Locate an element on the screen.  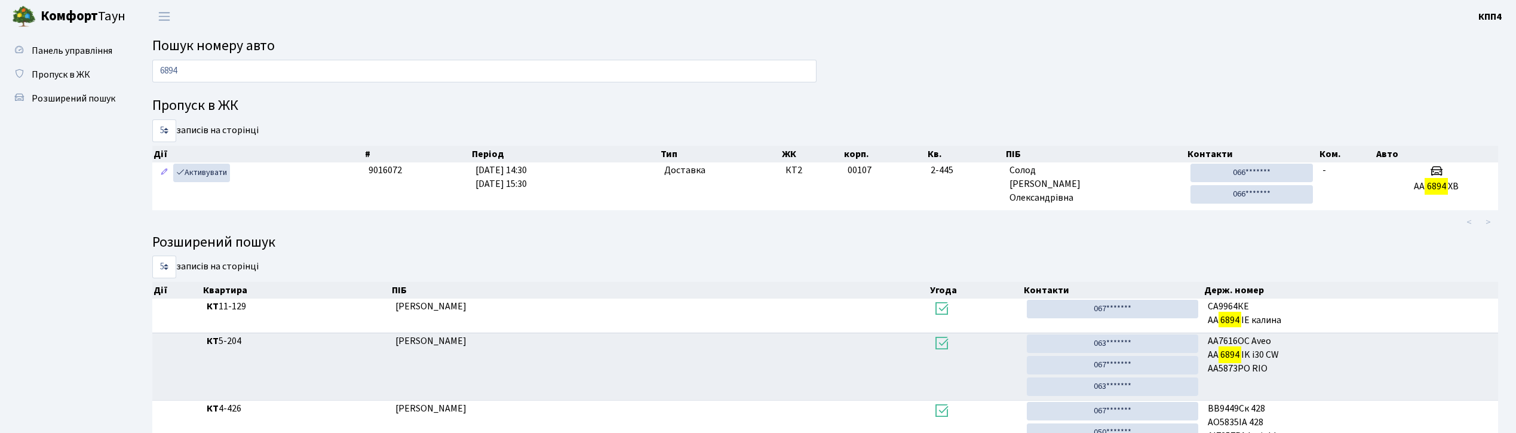
a: Редагувати is located at coordinates (164, 173).